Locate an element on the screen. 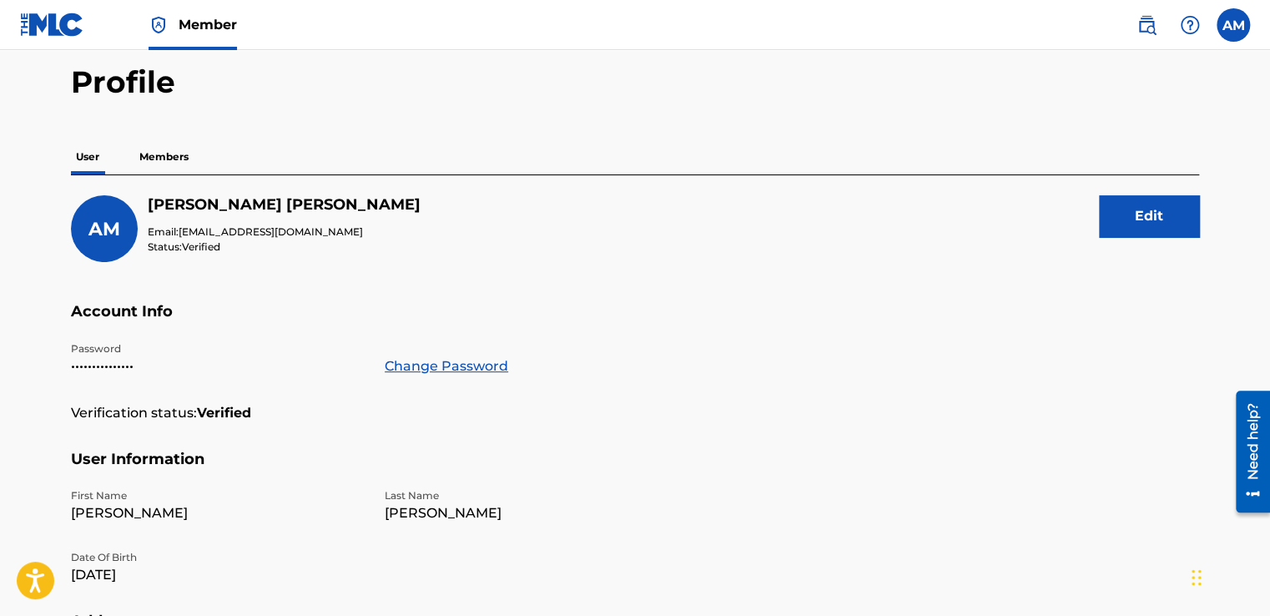 This screenshot has width=1270, height=616. div: Chat Widget is located at coordinates (1228, 576).